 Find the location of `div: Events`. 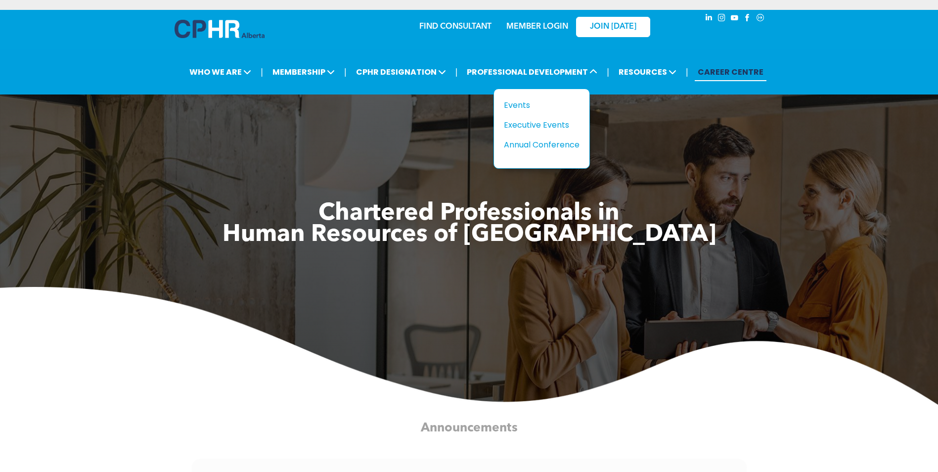

div: Events is located at coordinates (538, 105).